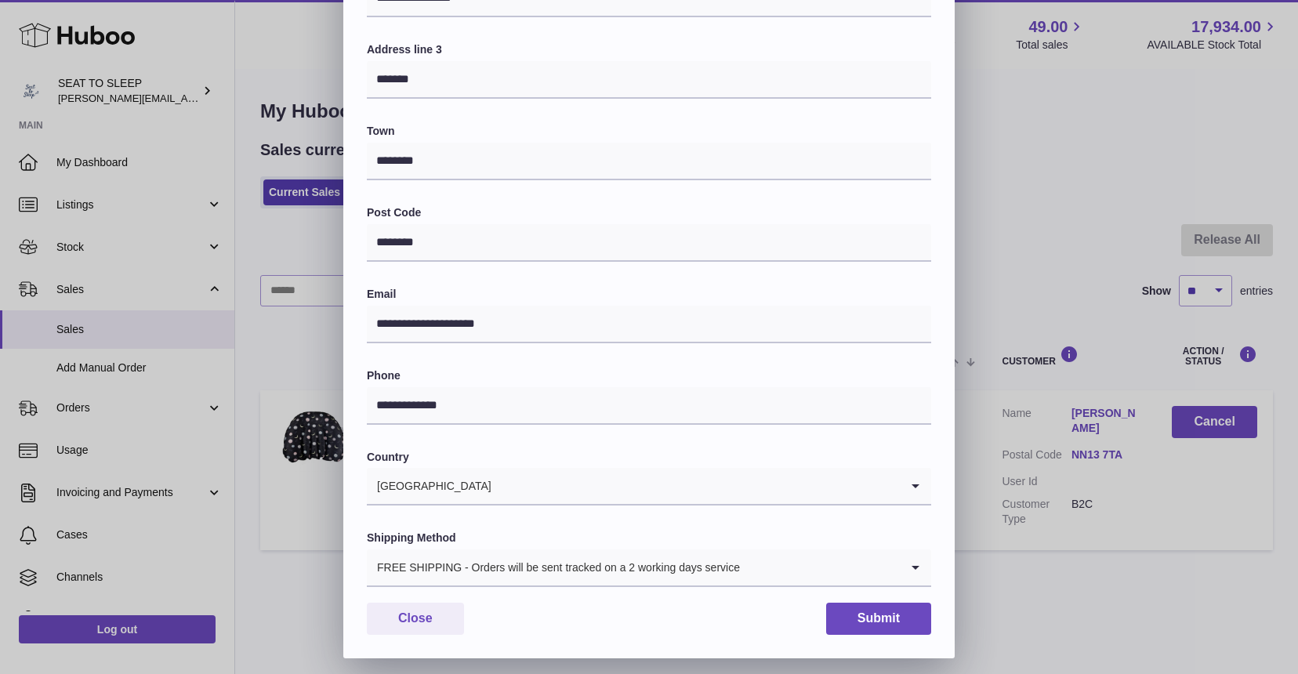 Image resolution: width=1298 pixels, height=674 pixels. Describe the element at coordinates (553, 568) in the screenshot. I see `span: FREE SHIPPING - Orders will be sent tracked on a 2 working days service` at that location.